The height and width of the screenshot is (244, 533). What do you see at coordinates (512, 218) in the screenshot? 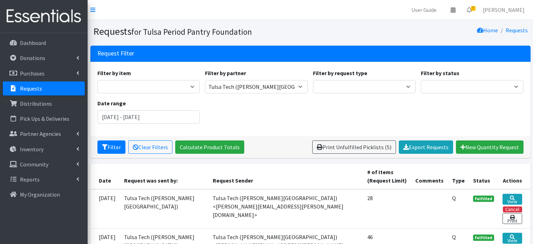
I see `a: Print` at bounding box center [512, 218].